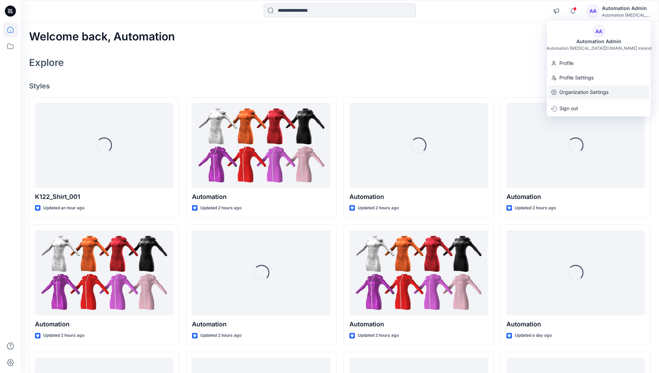 Image resolution: width=659 pixels, height=373 pixels. Describe the element at coordinates (46, 63) in the screenshot. I see `h2: Explore` at that location.